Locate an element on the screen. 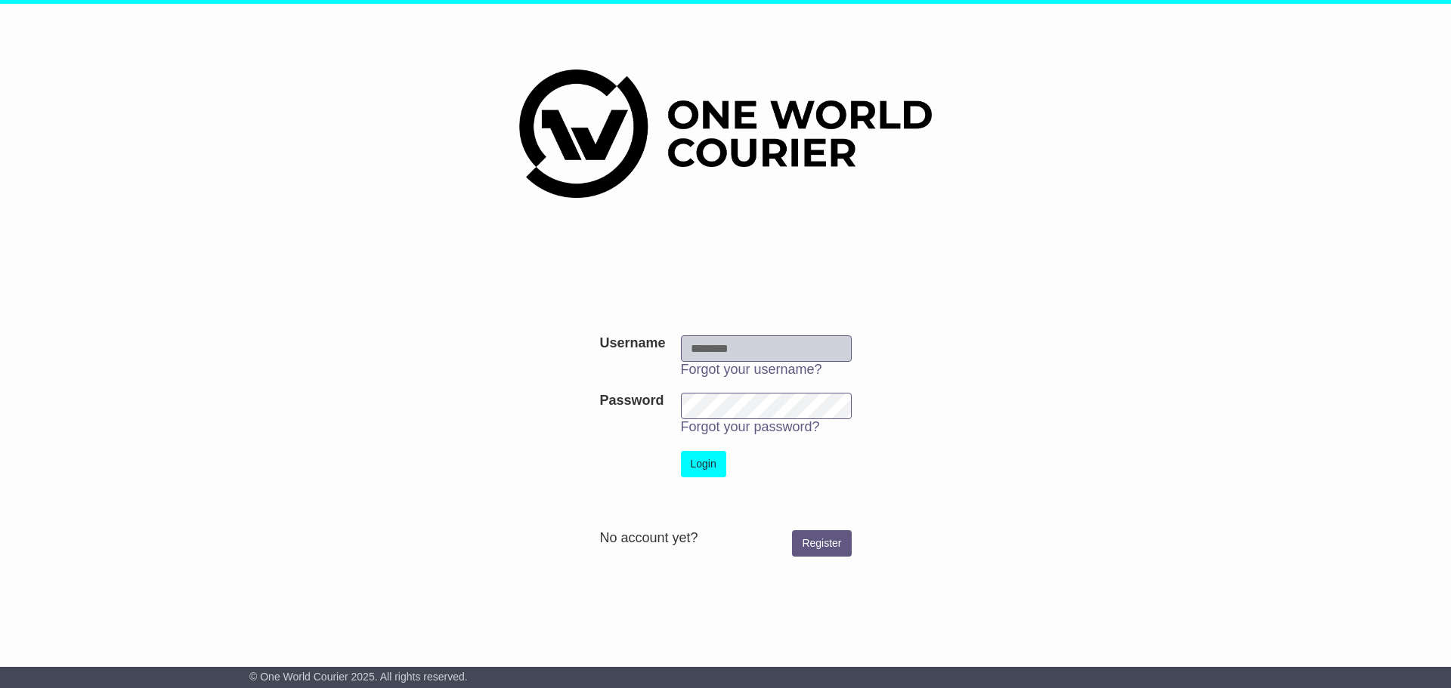  label: Username is located at coordinates (632, 344).